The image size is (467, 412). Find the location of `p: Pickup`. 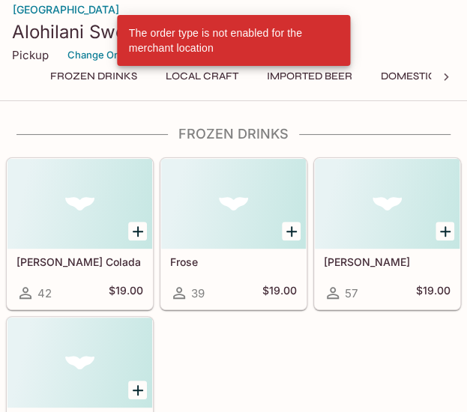

p: Pickup is located at coordinates (30, 55).